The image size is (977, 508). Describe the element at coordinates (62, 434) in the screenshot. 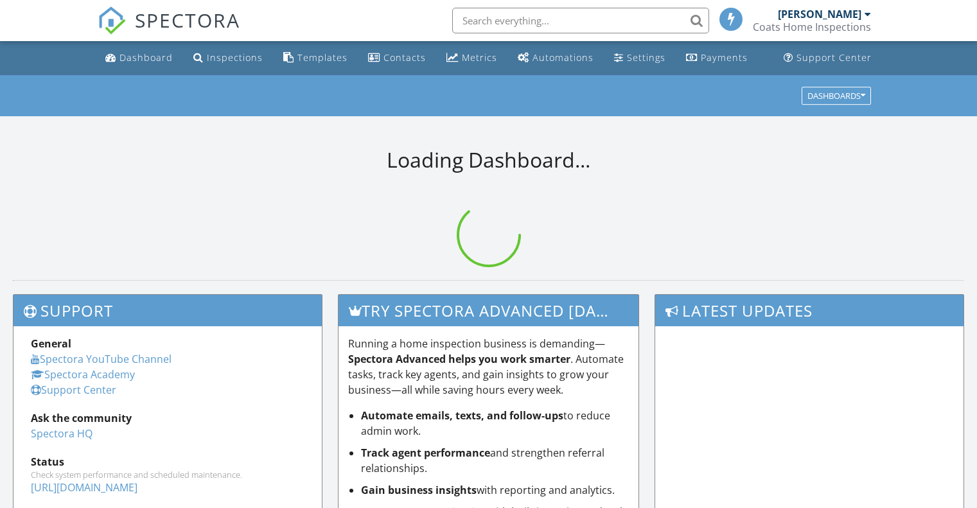

I see `a: Spectora HQ` at that location.